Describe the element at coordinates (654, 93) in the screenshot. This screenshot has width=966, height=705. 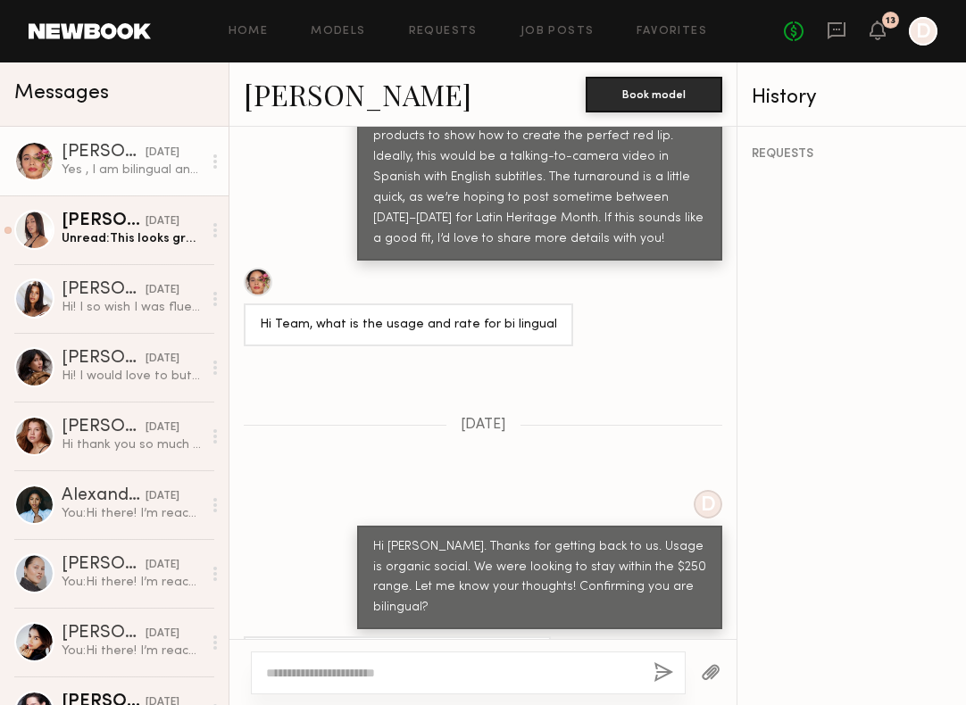
I see `a: Book model` at that location.